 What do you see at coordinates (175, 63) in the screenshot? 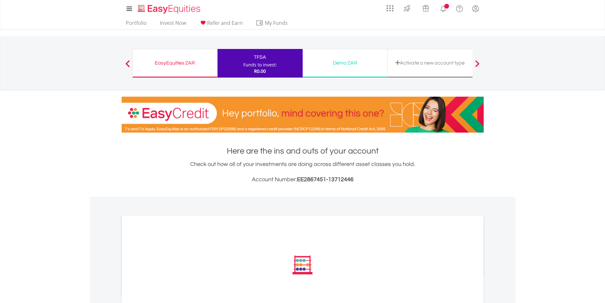
I see `div: EasyEquities ZAR` at bounding box center [175, 63].